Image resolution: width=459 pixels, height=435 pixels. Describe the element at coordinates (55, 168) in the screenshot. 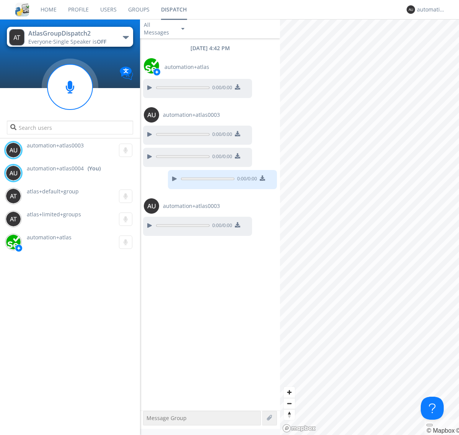

I see `span: automation+atlas0004` at that location.